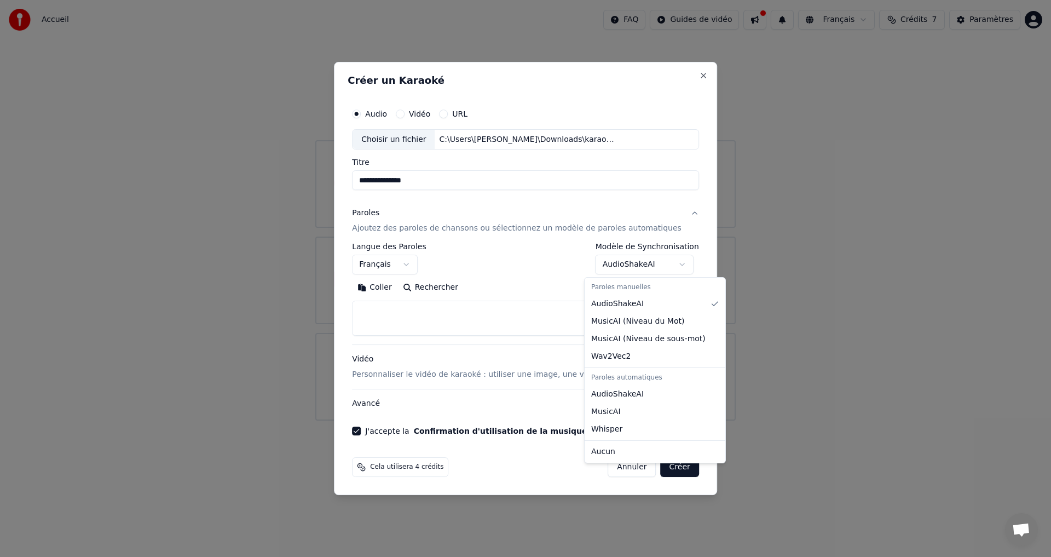  Describe the element at coordinates (603, 452) in the screenshot. I see `span: Aucun` at that location.